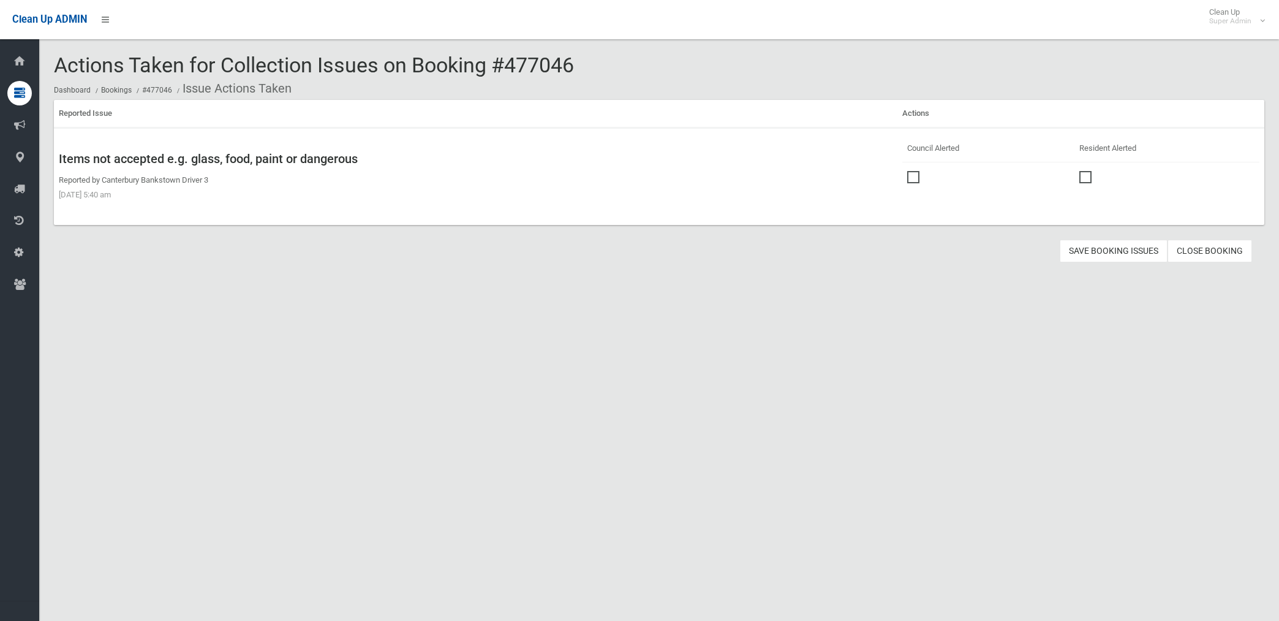 The width and height of the screenshot is (1279, 621). Describe the element at coordinates (72, 90) in the screenshot. I see `a: Dashboard` at that location.